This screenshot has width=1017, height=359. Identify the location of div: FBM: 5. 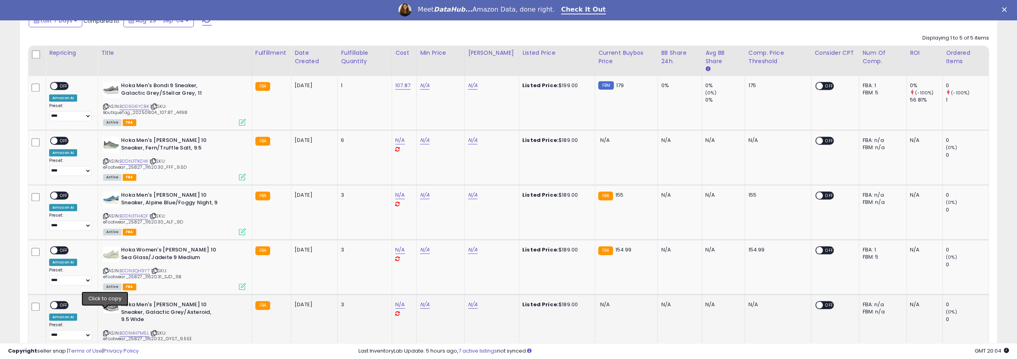
(881, 257).